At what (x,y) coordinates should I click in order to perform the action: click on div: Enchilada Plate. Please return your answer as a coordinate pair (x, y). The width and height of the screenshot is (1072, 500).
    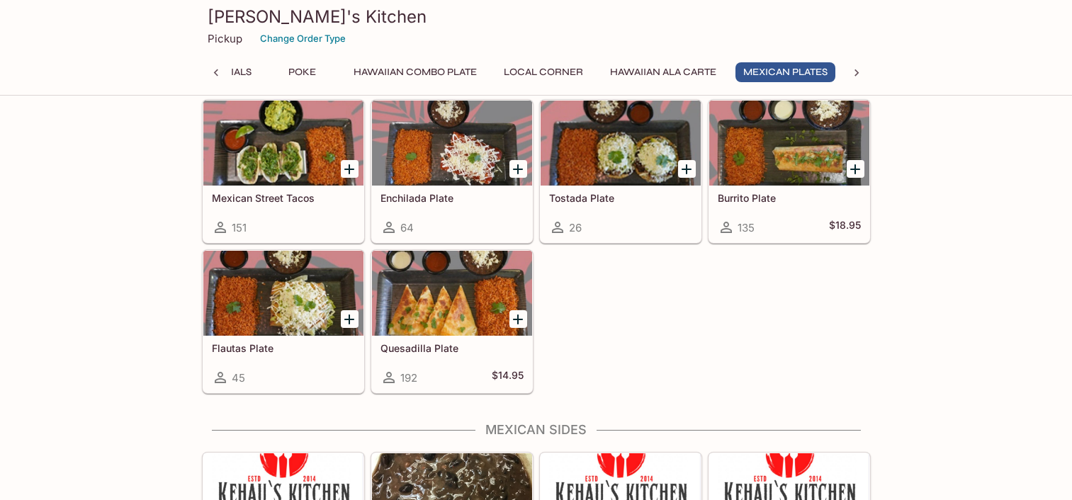
    Looking at the image, I should click on (452, 143).